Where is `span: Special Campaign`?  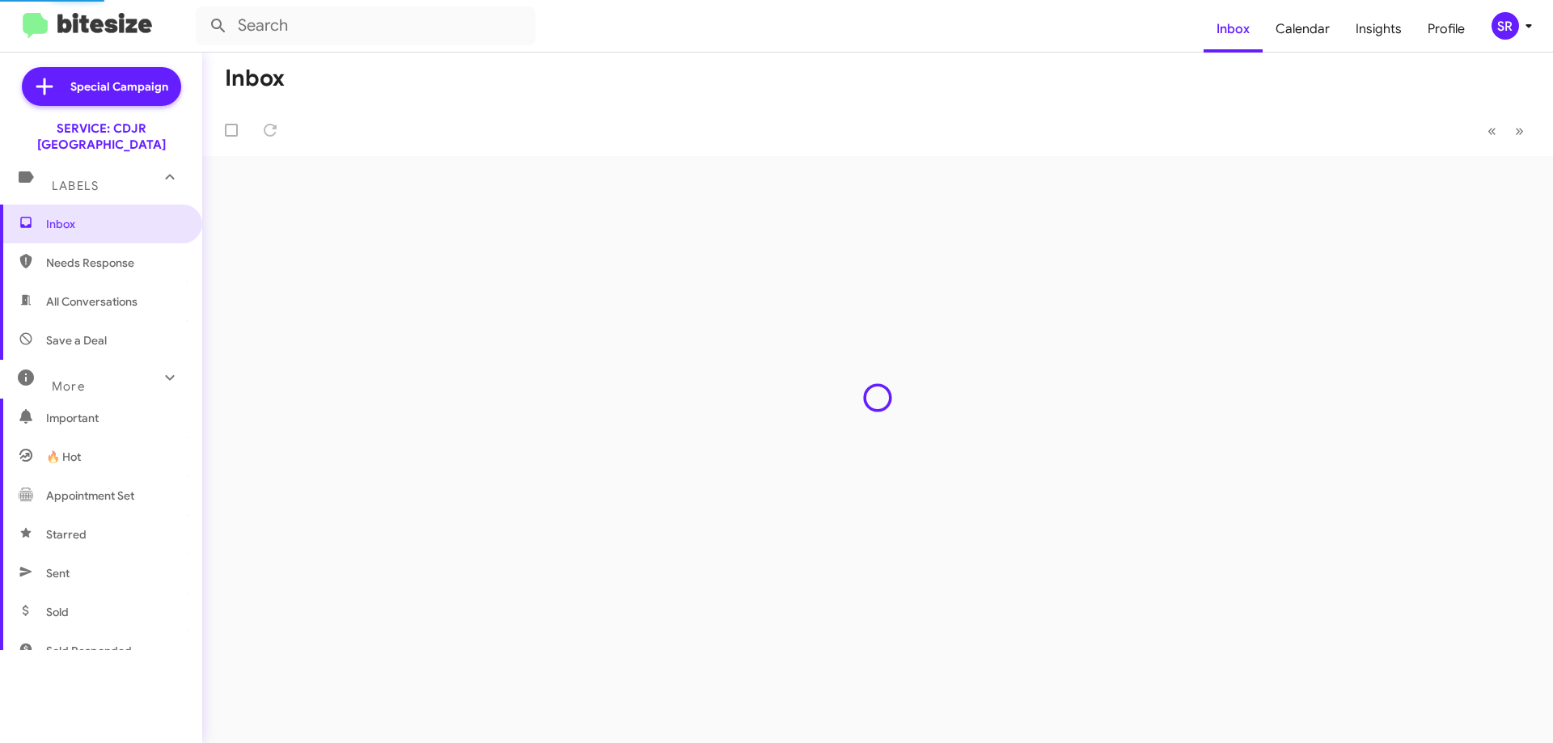 span: Special Campaign is located at coordinates (119, 87).